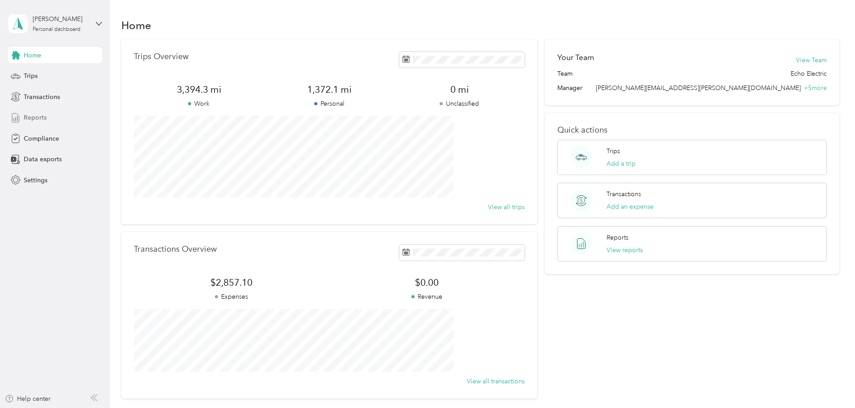  What do you see at coordinates (161, 56) in the screenshot?
I see `p: Trips Overview` at bounding box center [161, 56].